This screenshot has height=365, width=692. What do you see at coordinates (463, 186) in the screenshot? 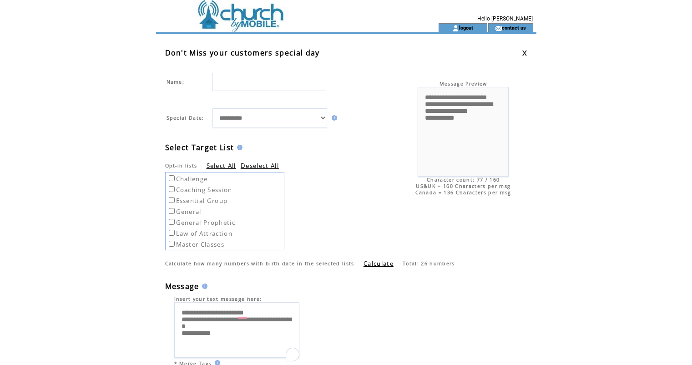
I see `span: US&UK = 160 Characters per msg` at bounding box center [463, 186].